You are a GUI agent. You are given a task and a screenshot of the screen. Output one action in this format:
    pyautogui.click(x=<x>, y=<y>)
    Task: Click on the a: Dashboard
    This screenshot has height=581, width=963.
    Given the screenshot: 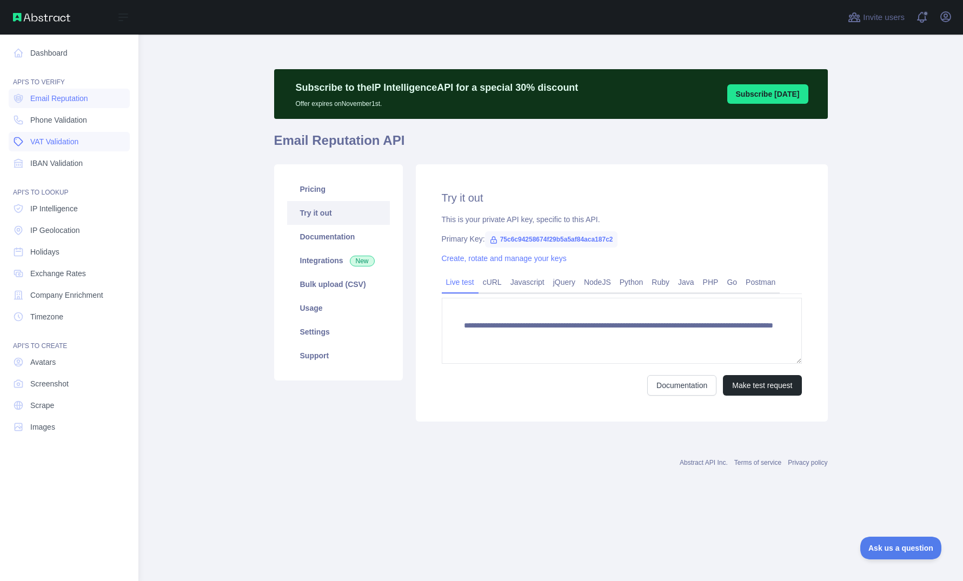 What is the action you would take?
    pyautogui.click(x=69, y=53)
    